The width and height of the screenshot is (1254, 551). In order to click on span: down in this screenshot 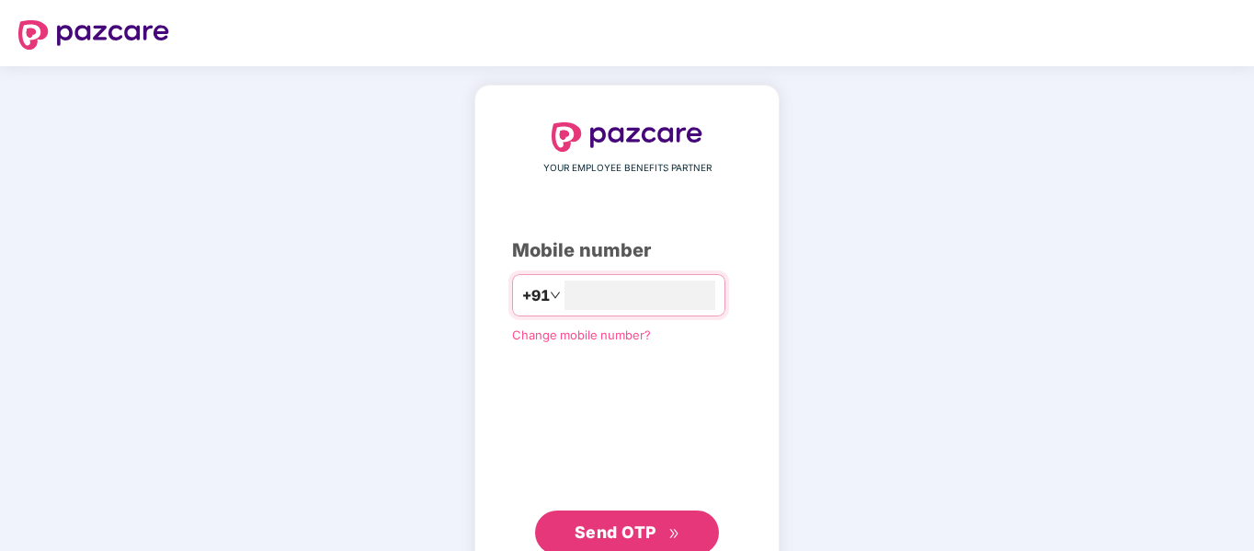, I will do `click(555, 295)`.